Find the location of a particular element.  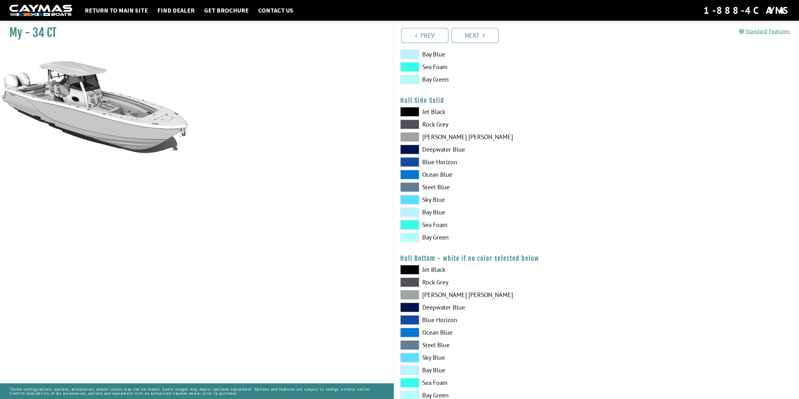

h1: My - 34 CT is located at coordinates (193, 33).